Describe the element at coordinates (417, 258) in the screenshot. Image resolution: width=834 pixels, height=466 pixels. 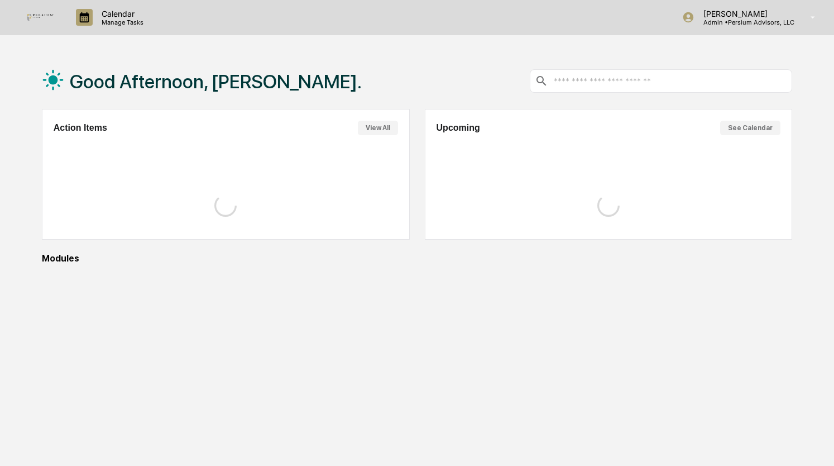
I see `div: Modules` at that location.